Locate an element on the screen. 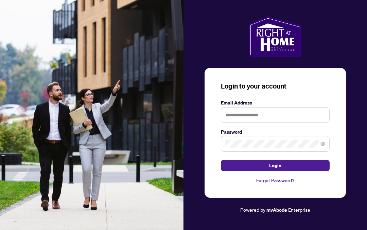  button: Login is located at coordinates (275, 166).